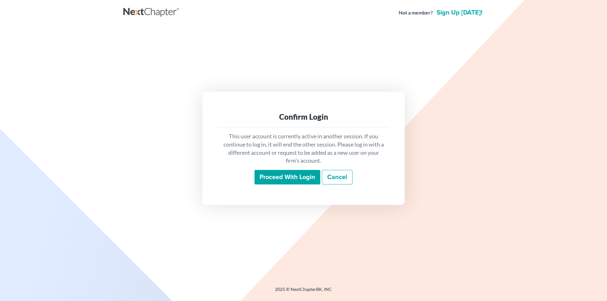 The width and height of the screenshot is (607, 301). I want to click on strong: Not a member?, so click(416, 13).